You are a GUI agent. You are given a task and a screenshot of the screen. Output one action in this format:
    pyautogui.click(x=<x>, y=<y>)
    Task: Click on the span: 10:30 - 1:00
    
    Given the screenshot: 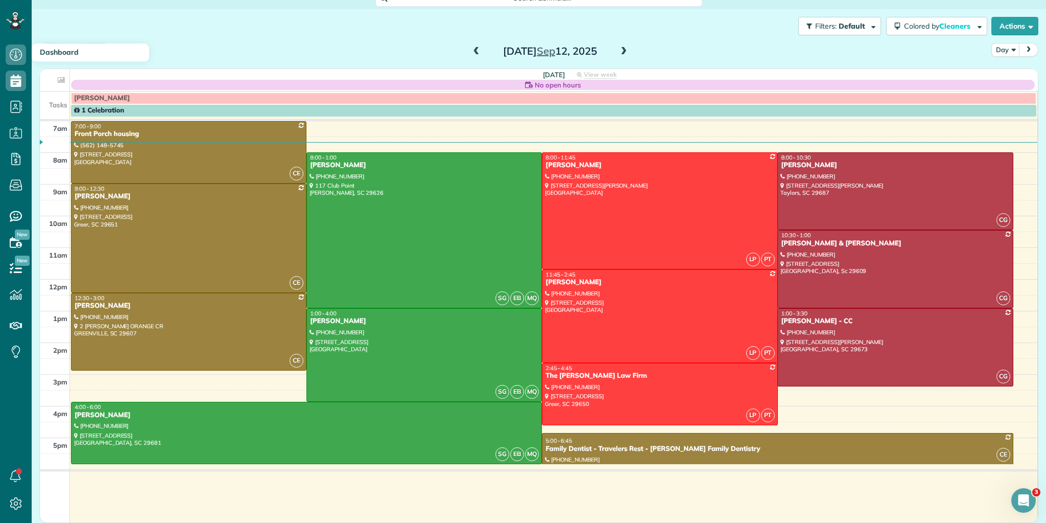 What is the action you would take?
    pyautogui.click(x=796, y=235)
    